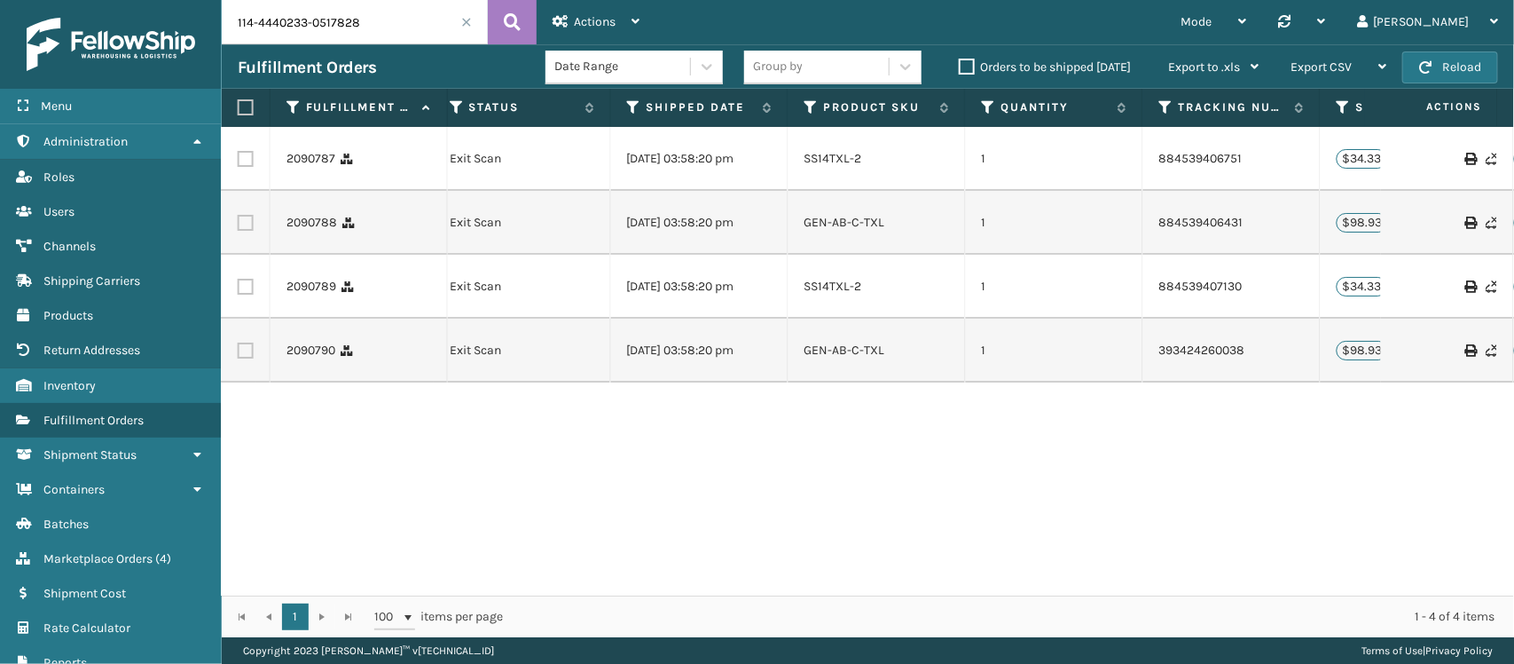 This screenshot has width=1514, height=664. I want to click on a: 884539407130, so click(1201, 286).